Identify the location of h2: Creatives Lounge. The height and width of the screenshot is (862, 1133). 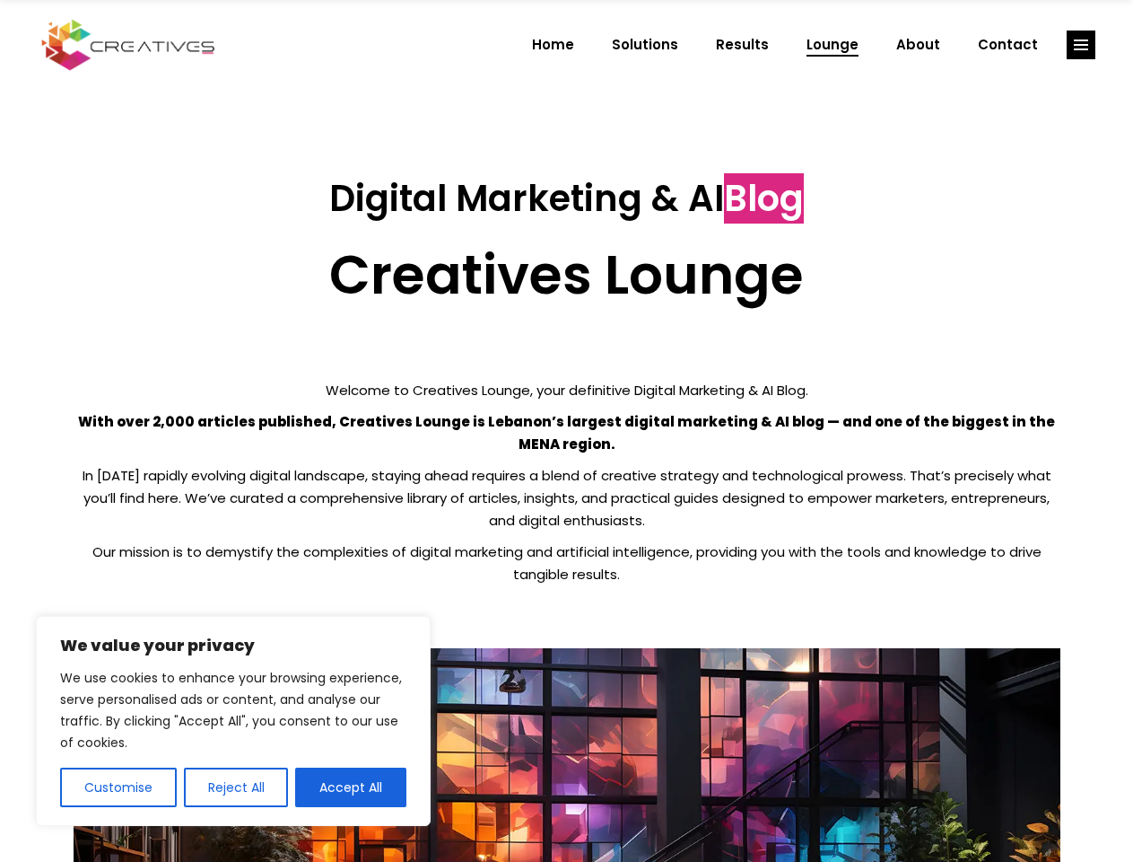
(567, 275).